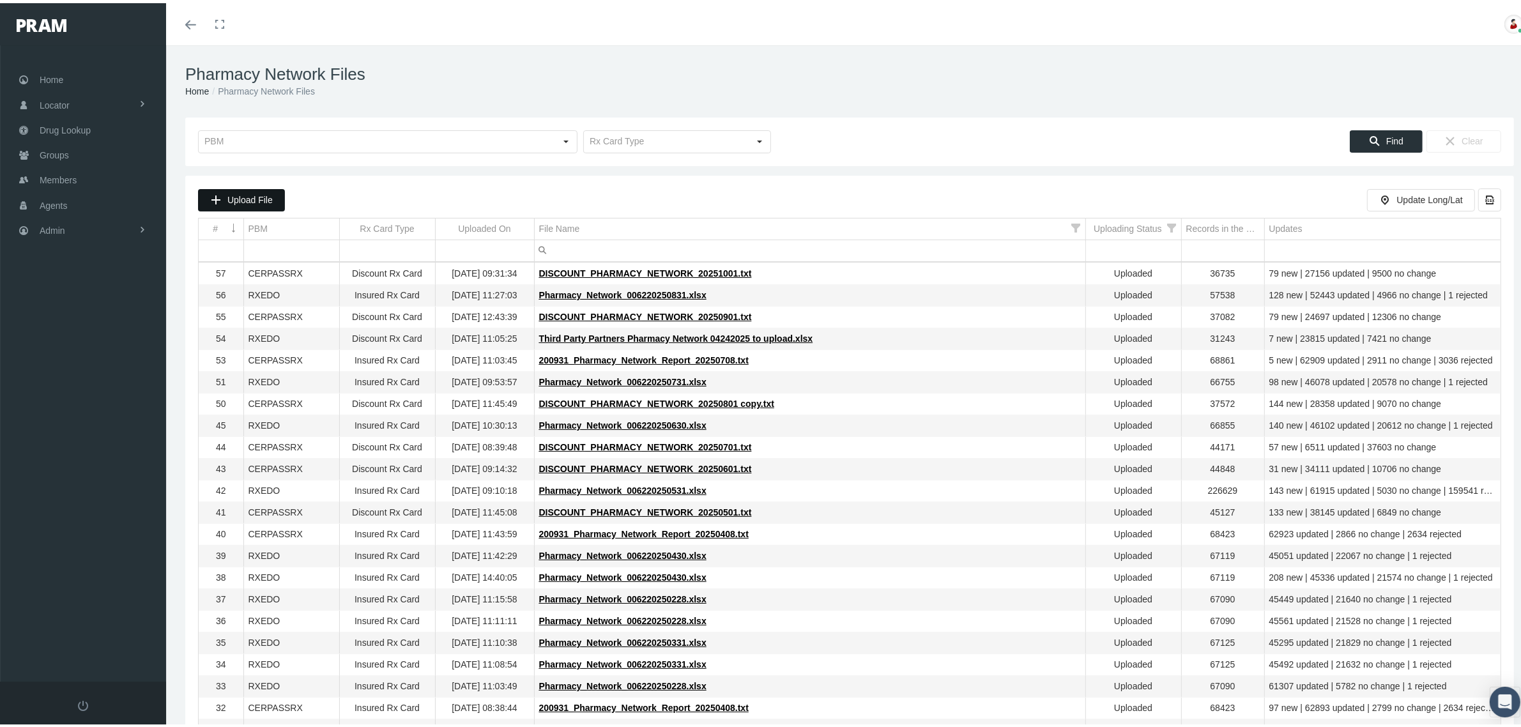 This screenshot has height=727, width=1521. I want to click on td: 55, so click(221, 314).